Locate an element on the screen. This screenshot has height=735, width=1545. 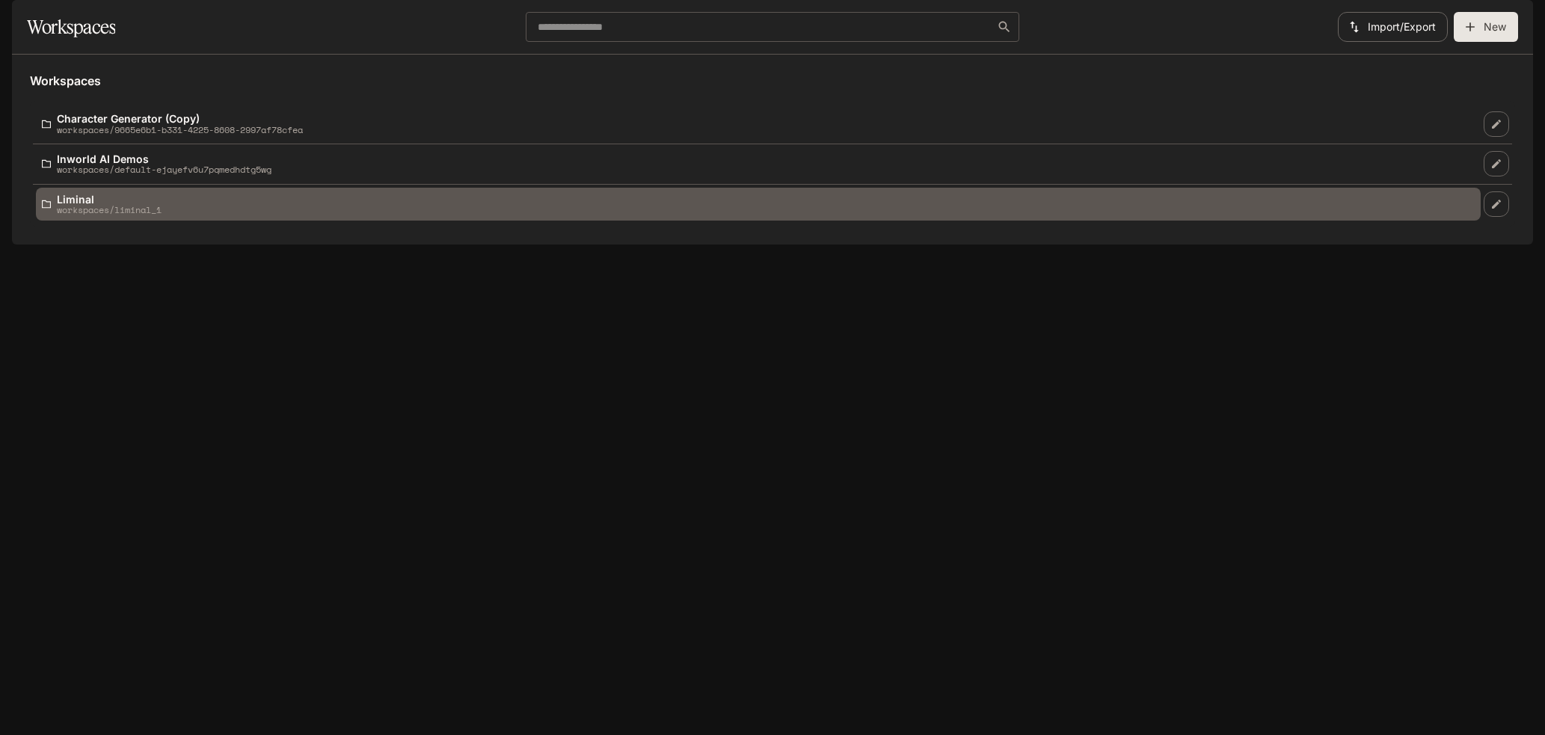
p: Character Generator (Copy) is located at coordinates (179, 118).